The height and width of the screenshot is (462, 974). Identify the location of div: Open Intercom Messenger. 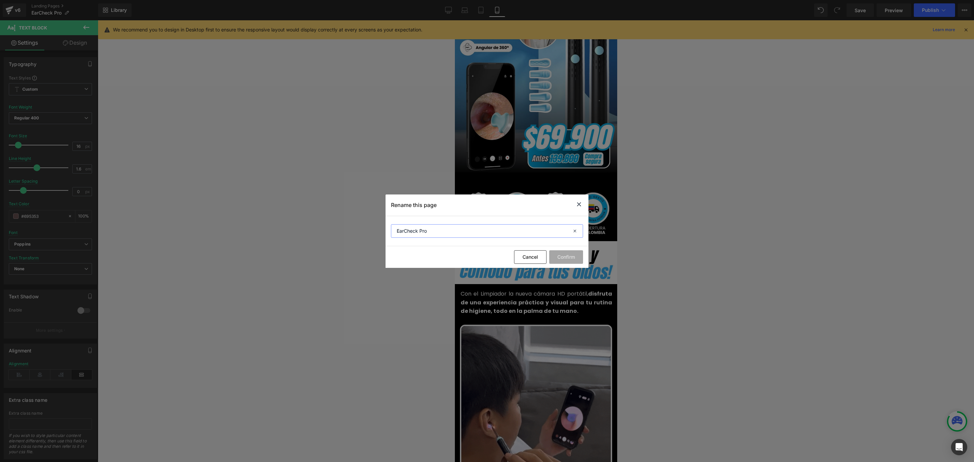
(959, 447).